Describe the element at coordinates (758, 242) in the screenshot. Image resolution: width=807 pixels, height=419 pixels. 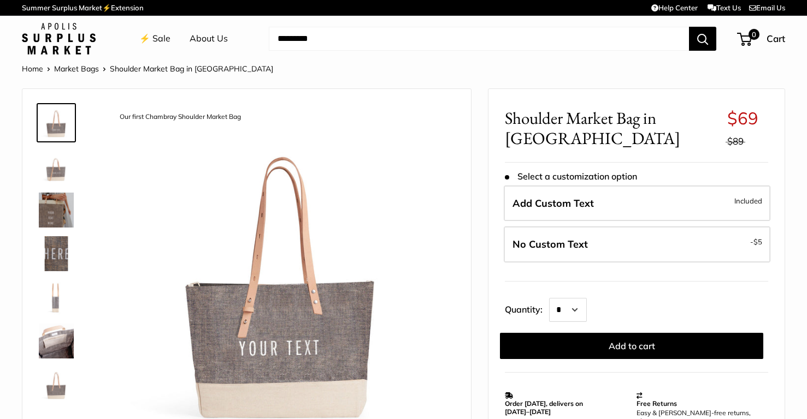
I see `span: $5` at that location.